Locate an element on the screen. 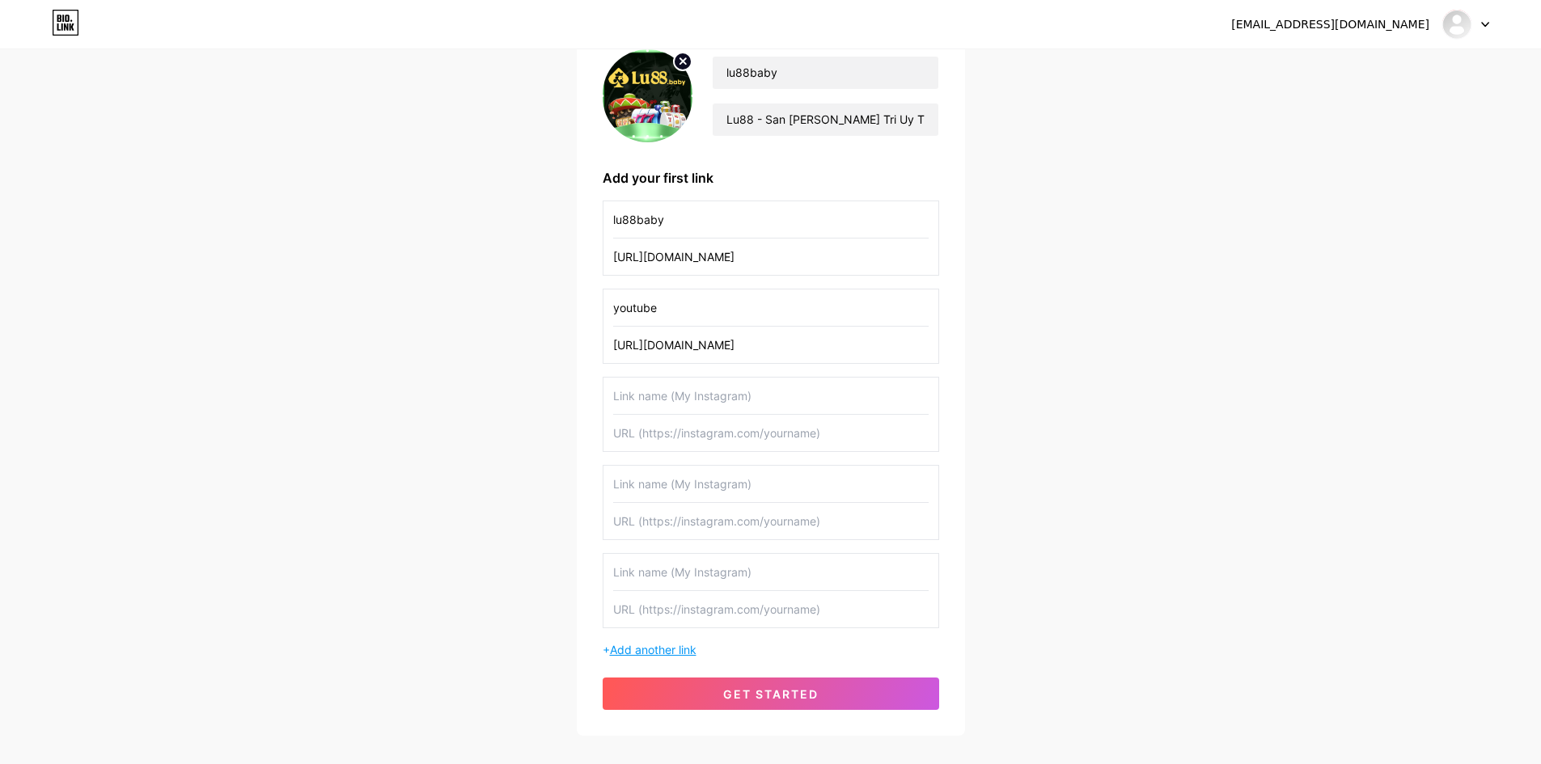 This screenshot has height=764, width=1541. span: Add another link is located at coordinates (653, 650).